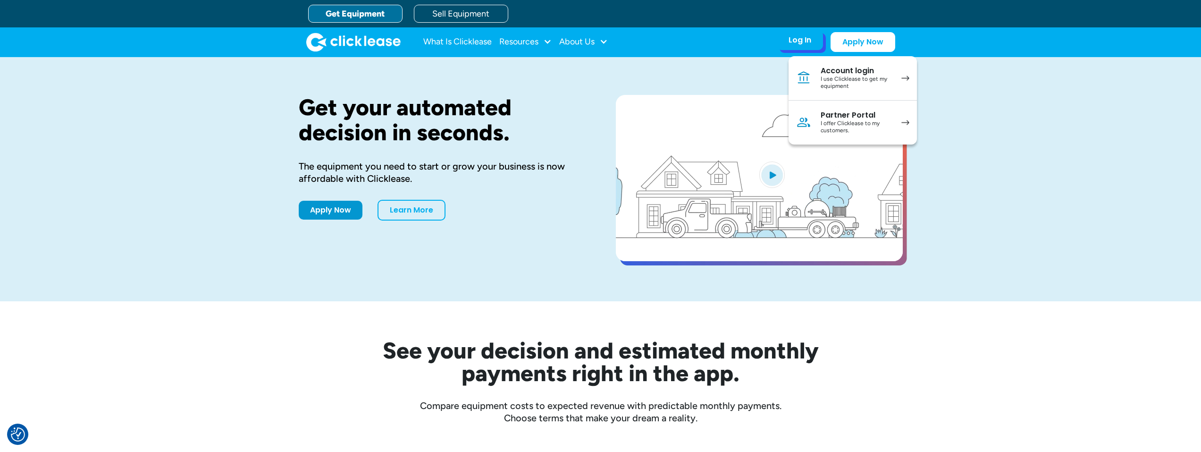 The image size is (1201, 452). Describe the element at coordinates (772, 175) in the screenshot. I see `img: Blue play button logo on a light blue circular background` at that location.